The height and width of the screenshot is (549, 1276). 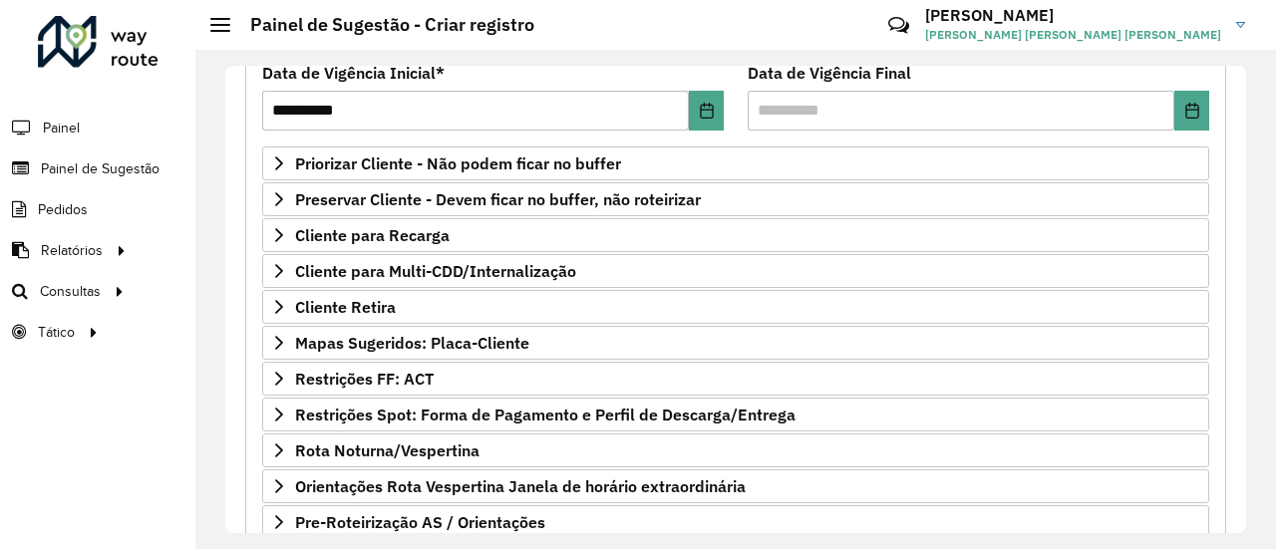 What do you see at coordinates (520, 487) in the screenshot?
I see `span: Orientações Rota Vespertina Janela de horário extraordinária` at bounding box center [520, 487].